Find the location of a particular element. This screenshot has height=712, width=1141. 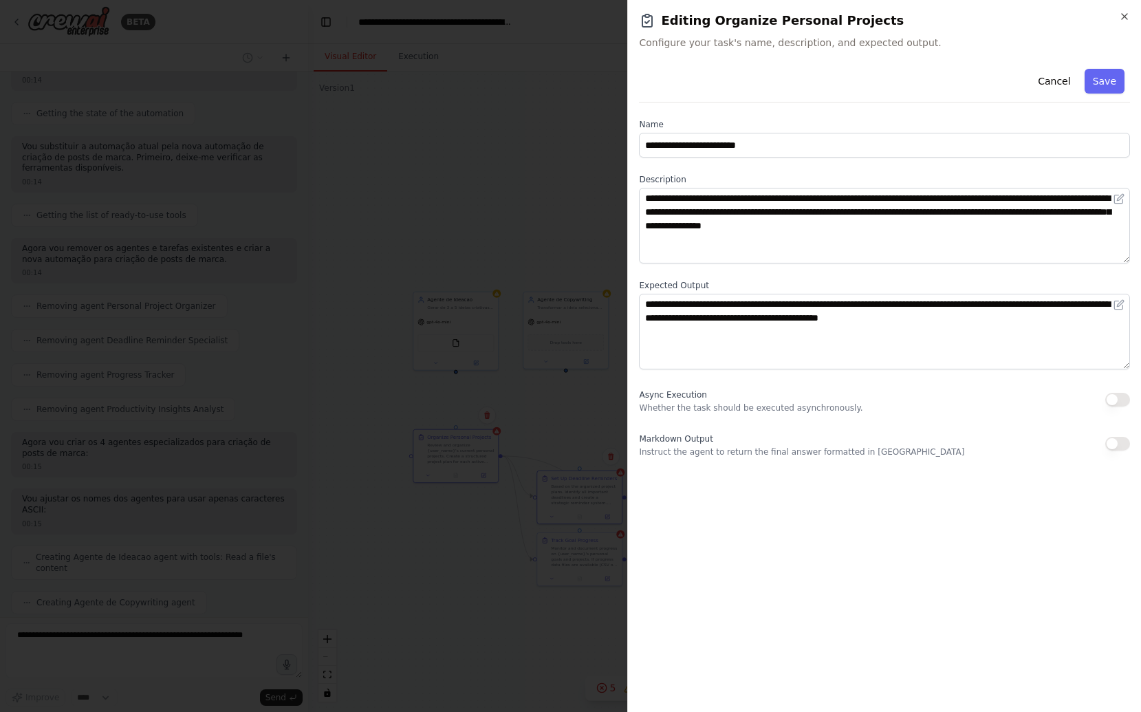

label: Expected Output is located at coordinates (885, 286).